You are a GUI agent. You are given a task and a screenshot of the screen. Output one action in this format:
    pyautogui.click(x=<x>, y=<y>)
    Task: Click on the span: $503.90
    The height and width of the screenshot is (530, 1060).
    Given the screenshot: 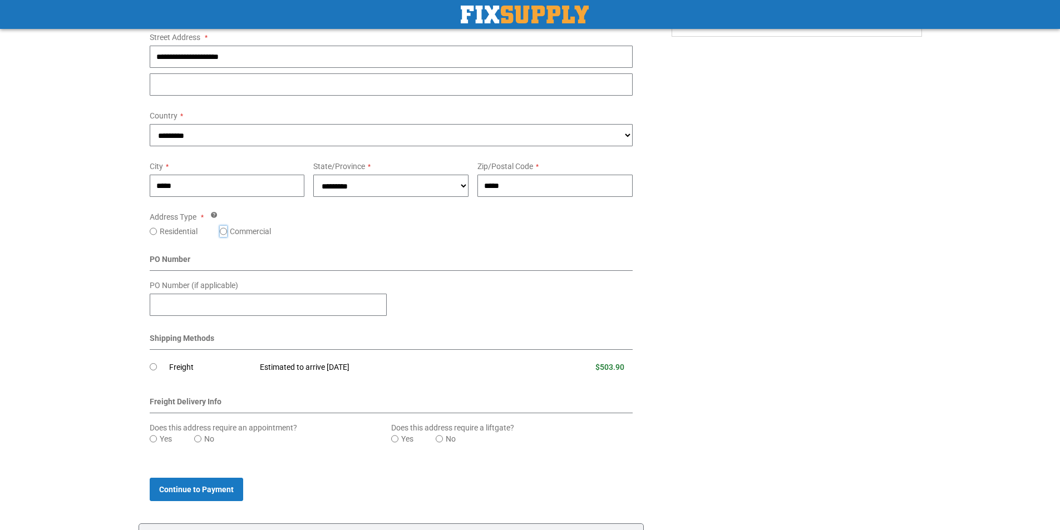 What is the action you would take?
    pyautogui.click(x=610, y=367)
    